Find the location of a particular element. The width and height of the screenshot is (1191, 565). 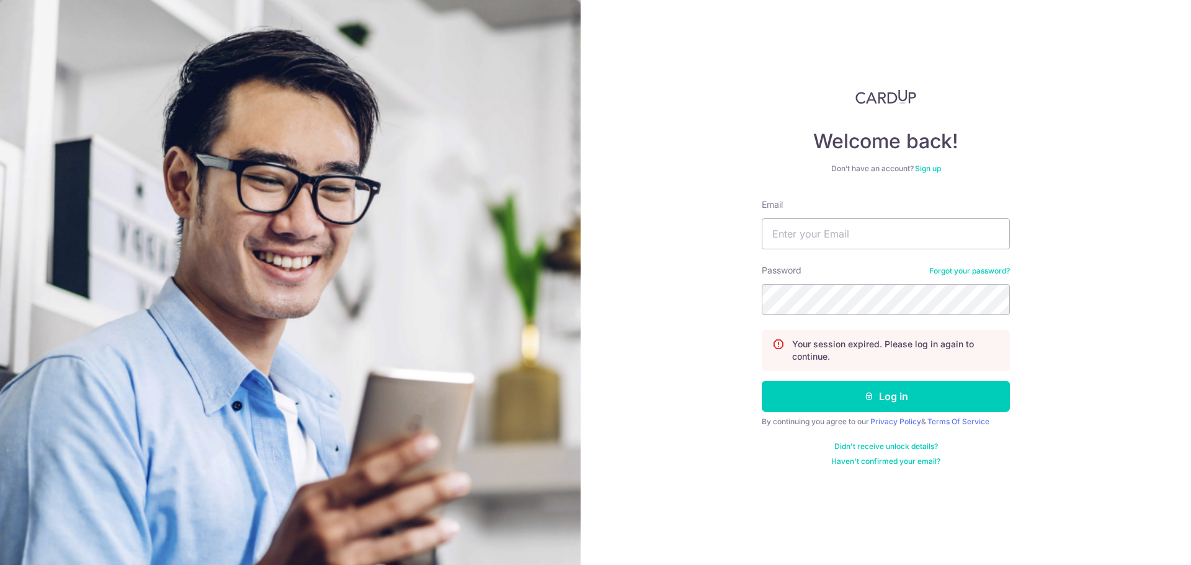

img: CardUp Logo is located at coordinates (886, 97).